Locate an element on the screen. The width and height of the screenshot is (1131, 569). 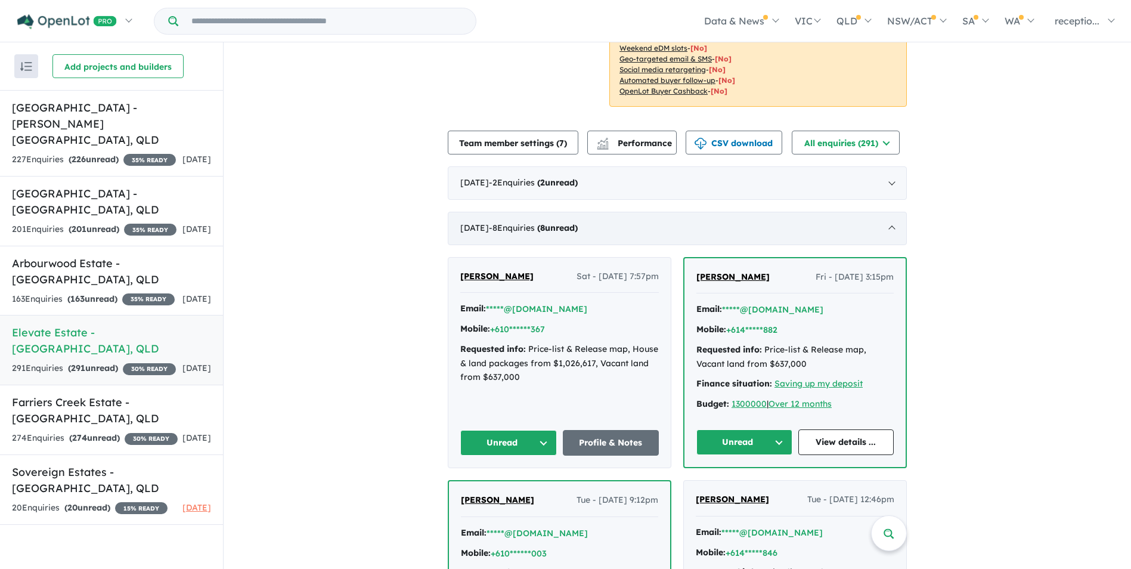
span: 15 % READY is located at coordinates (141, 508).